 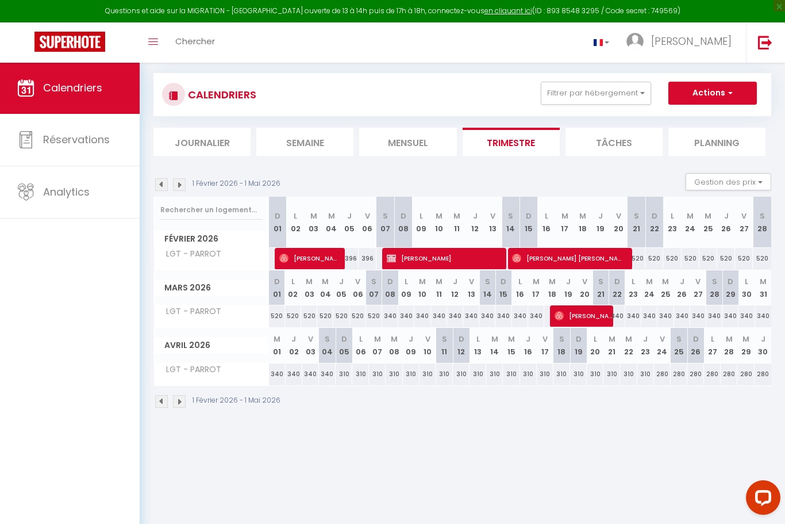 What do you see at coordinates (713, 93) in the screenshot?
I see `button: Actions` at bounding box center [713, 93].